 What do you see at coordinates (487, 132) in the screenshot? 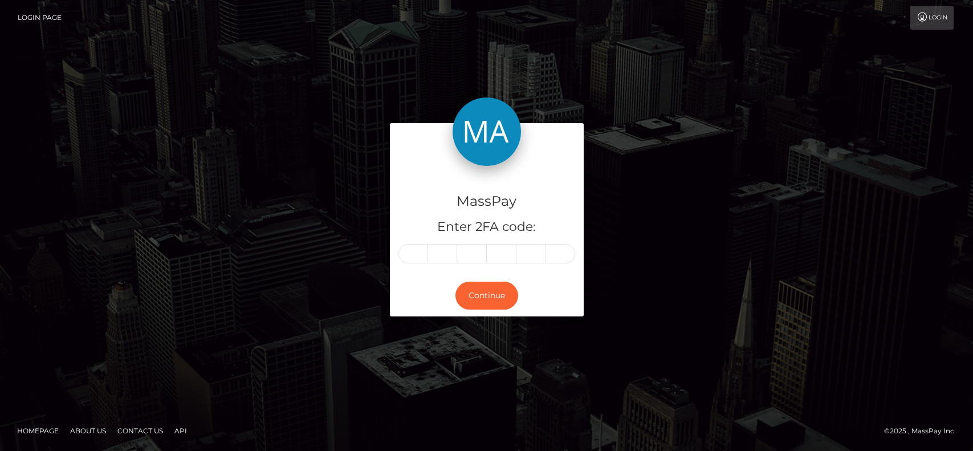
I see `img: MassPay` at bounding box center [487, 132].